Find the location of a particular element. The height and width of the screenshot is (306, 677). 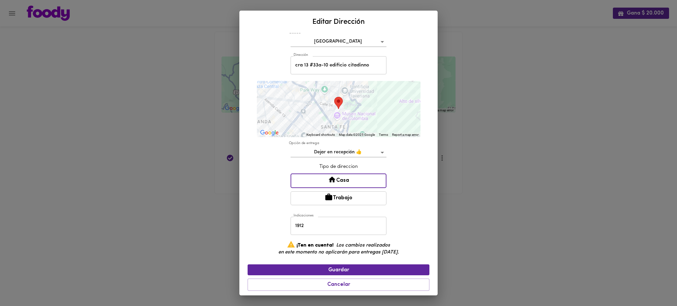

h2: Editar Dirección is located at coordinates (338, 22).